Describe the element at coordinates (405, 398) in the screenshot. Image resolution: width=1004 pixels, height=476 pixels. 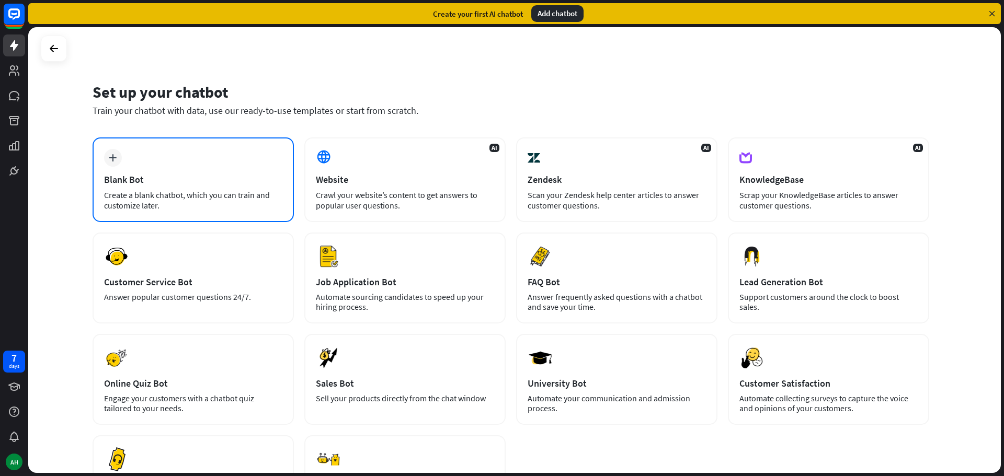
I see `div: Sell your products directly from the chat window` at that location.